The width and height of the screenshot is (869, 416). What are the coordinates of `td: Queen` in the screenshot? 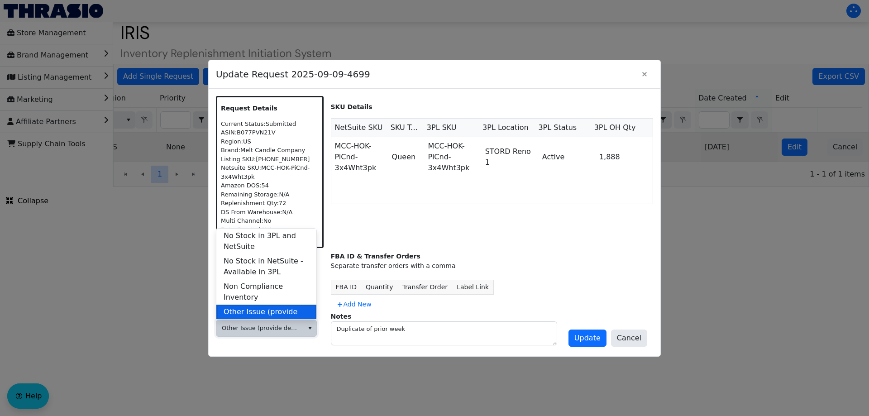 It's located at (407, 157).